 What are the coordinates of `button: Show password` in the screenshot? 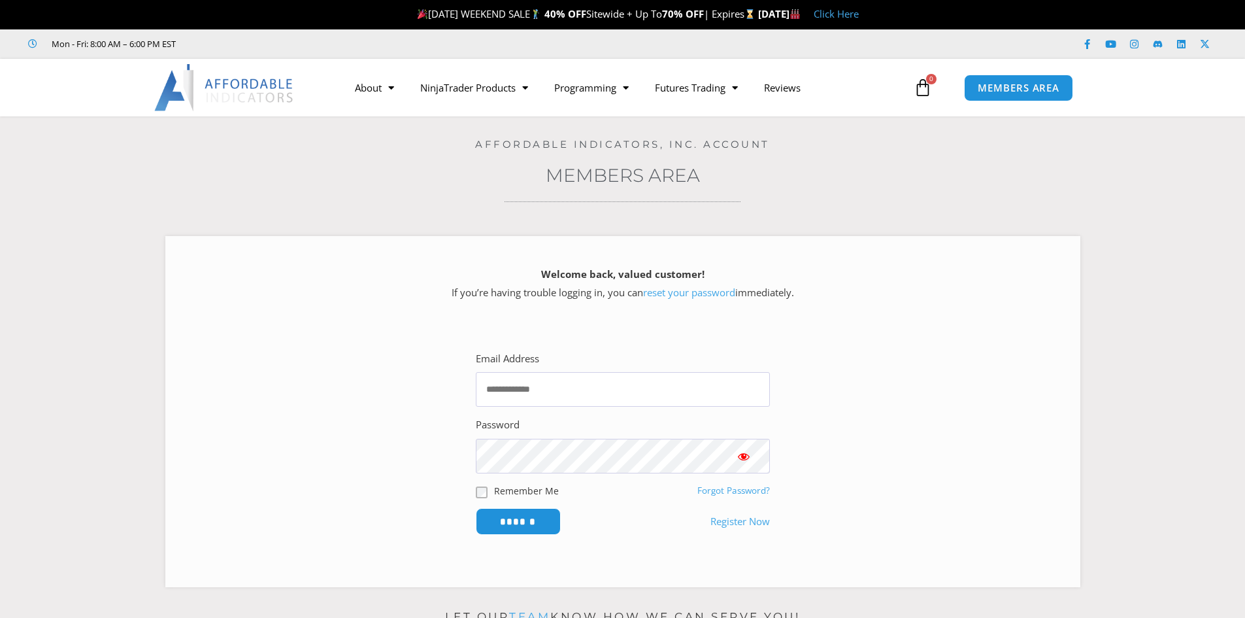 It's located at (744, 455).